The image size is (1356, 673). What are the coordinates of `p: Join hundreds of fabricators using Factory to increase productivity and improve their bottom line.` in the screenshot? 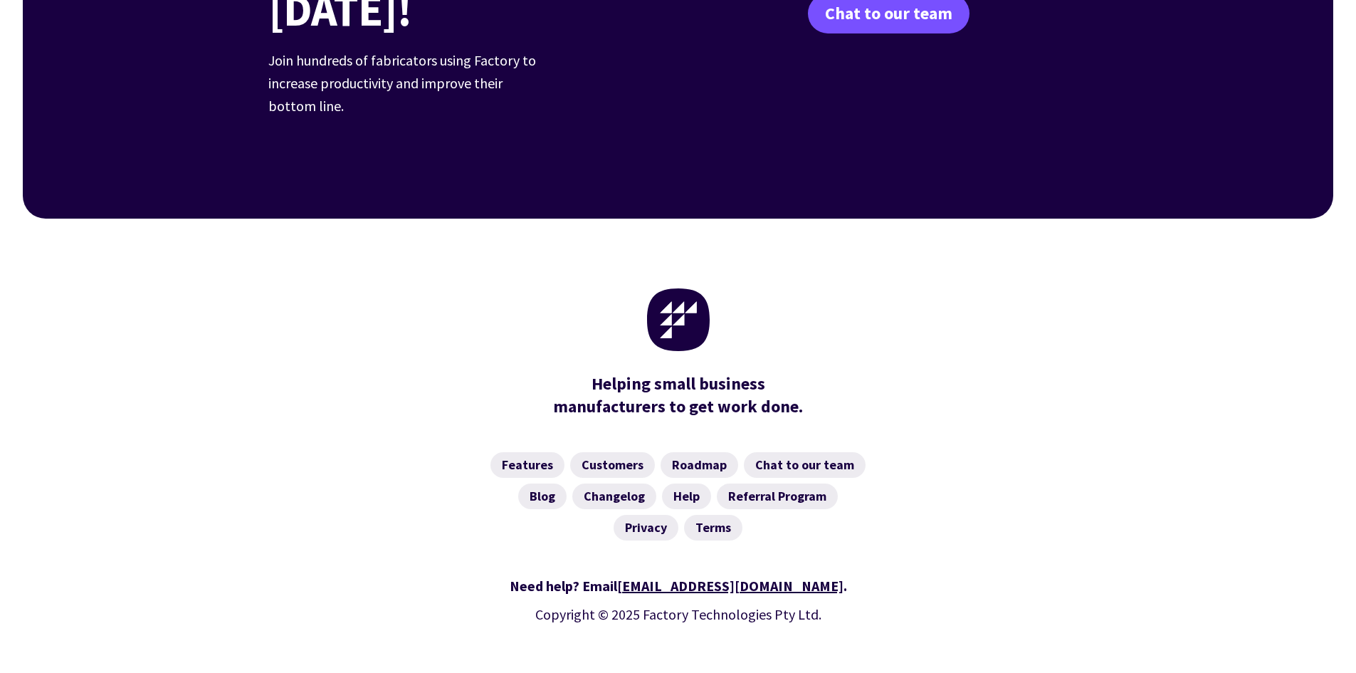 It's located at (407, 83).